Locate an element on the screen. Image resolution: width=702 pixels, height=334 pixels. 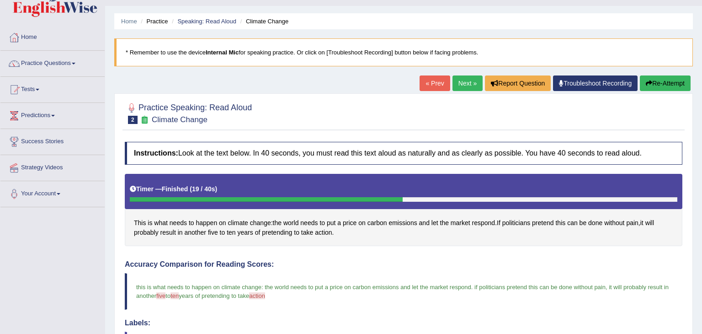
span: five is located at coordinates (161, 295).